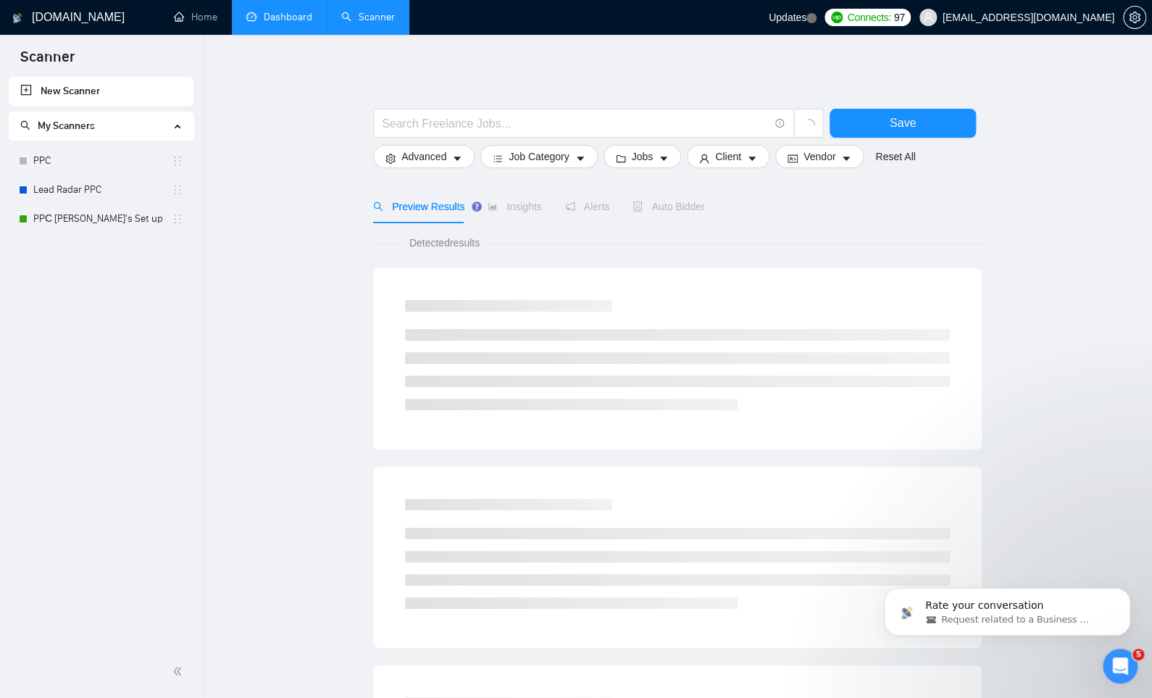 The height and width of the screenshot is (698, 1152). What do you see at coordinates (477, 207) in the screenshot?
I see `div: Tooltip anchor` at bounding box center [477, 207].